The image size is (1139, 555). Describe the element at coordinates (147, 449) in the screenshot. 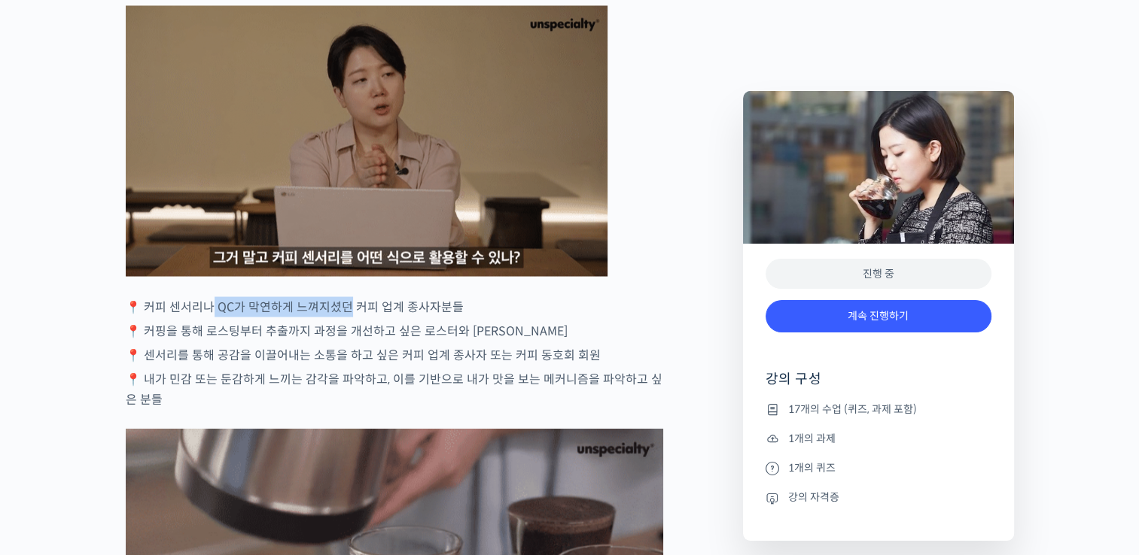

I see `a: 대화` at that location.